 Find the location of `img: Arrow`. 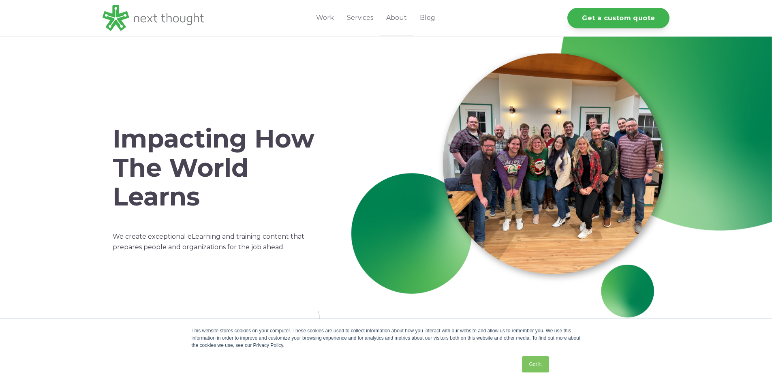

img: Arrow is located at coordinates (293, 342).